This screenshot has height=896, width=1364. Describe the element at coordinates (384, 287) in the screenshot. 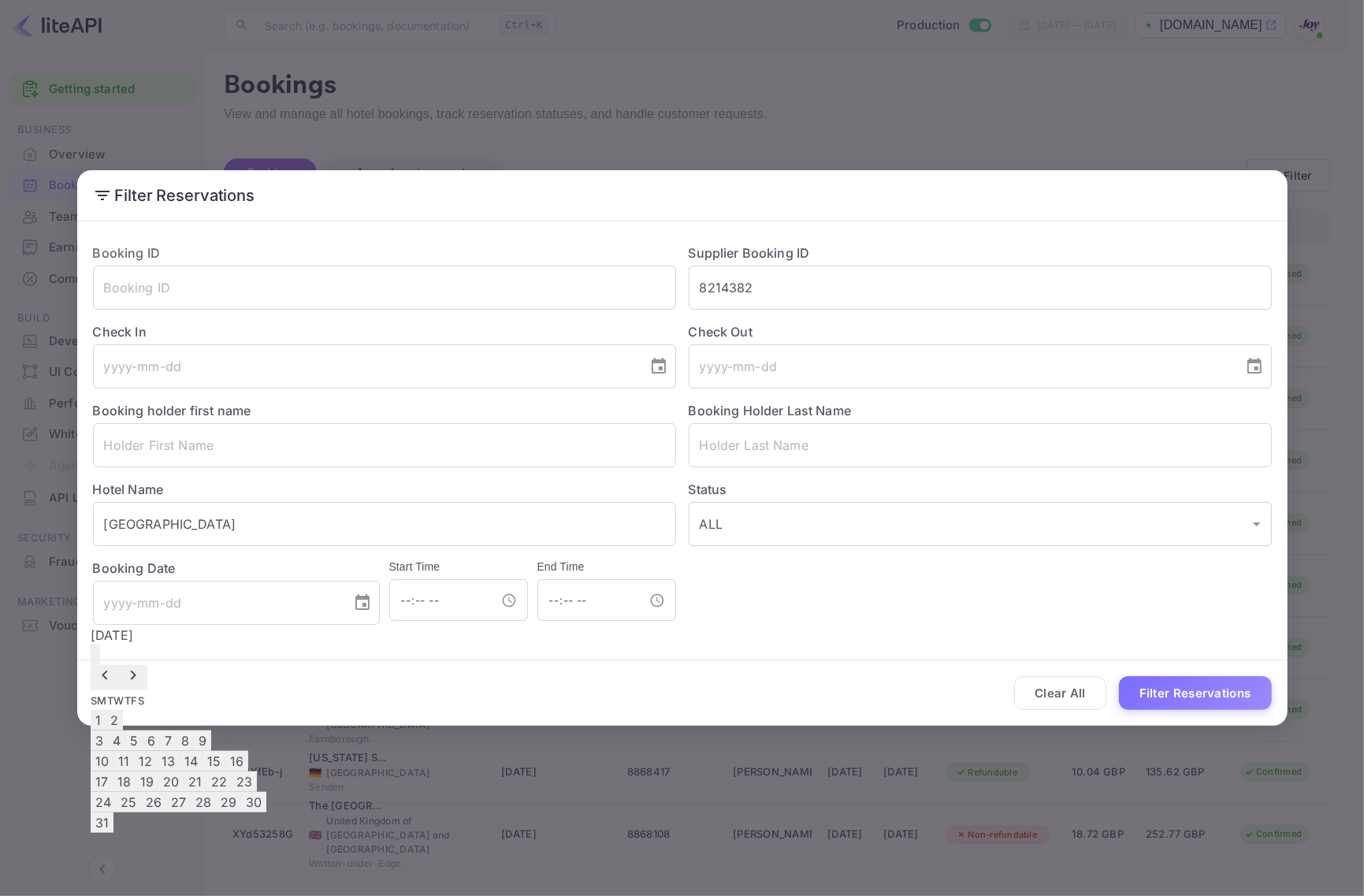

I see `input: Booking ID` at that location.